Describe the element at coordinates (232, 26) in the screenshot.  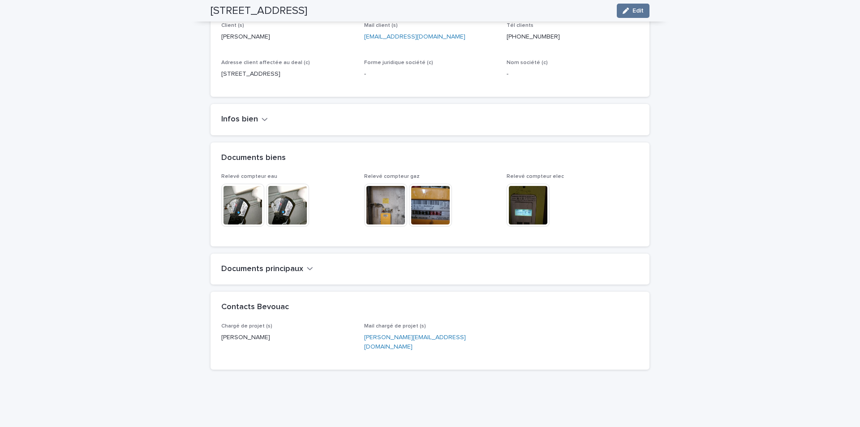
I see `span: Client (s)` at that location.